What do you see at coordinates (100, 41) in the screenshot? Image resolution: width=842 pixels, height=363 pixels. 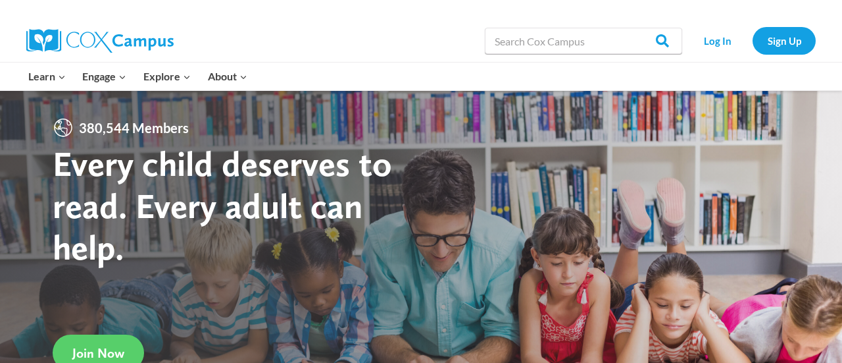 I see `img: Cox Campus` at bounding box center [100, 41].